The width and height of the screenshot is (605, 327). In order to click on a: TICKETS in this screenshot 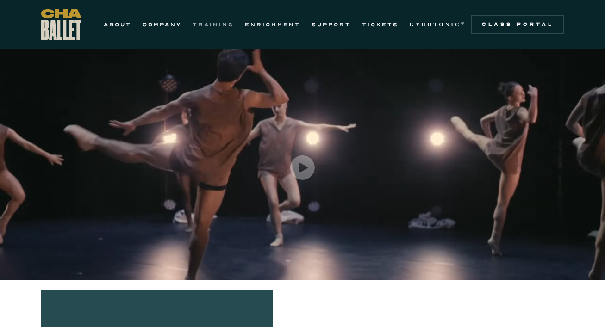, I will do `click(380, 25)`.